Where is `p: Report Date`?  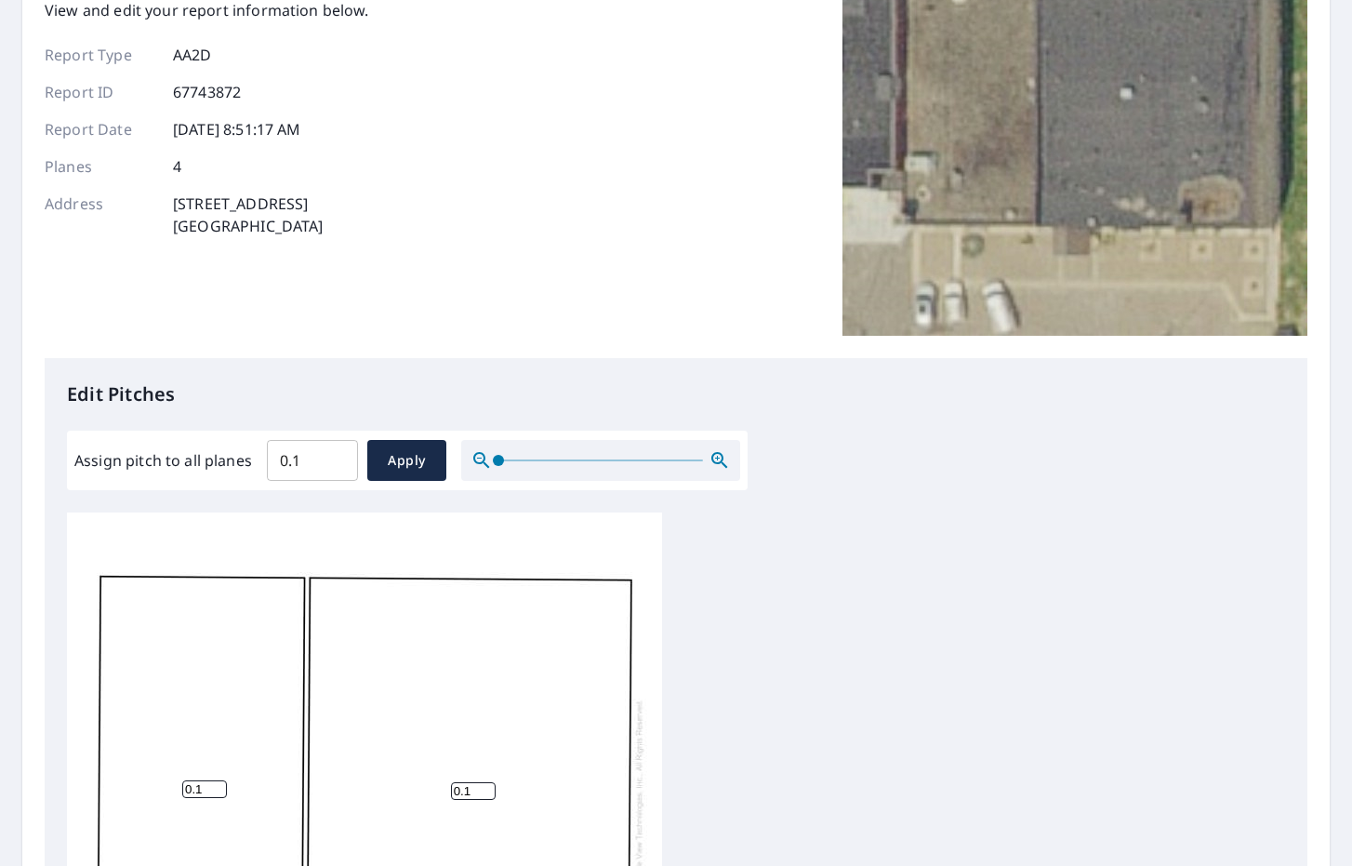 p: Report Date is located at coordinates (100, 129).